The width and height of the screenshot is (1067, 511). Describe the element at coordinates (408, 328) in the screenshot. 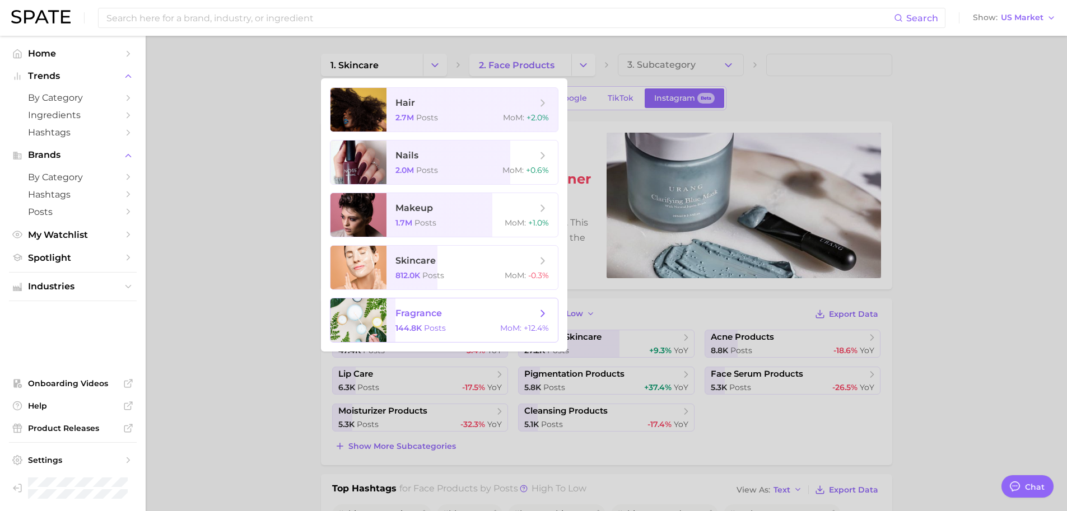

I see `span: 144.8k` at that location.